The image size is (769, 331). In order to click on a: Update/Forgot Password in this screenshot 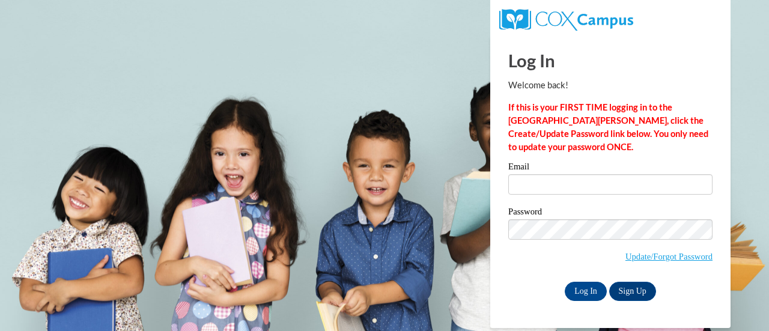, I will do `click(668, 256)`.